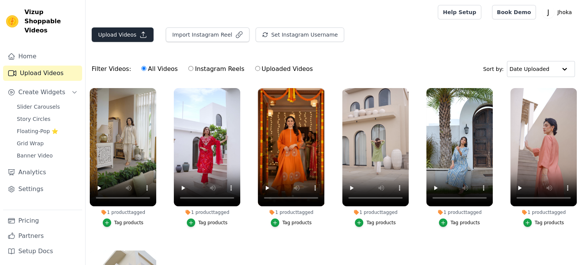  I want to click on img: Vizup, so click(12, 21).